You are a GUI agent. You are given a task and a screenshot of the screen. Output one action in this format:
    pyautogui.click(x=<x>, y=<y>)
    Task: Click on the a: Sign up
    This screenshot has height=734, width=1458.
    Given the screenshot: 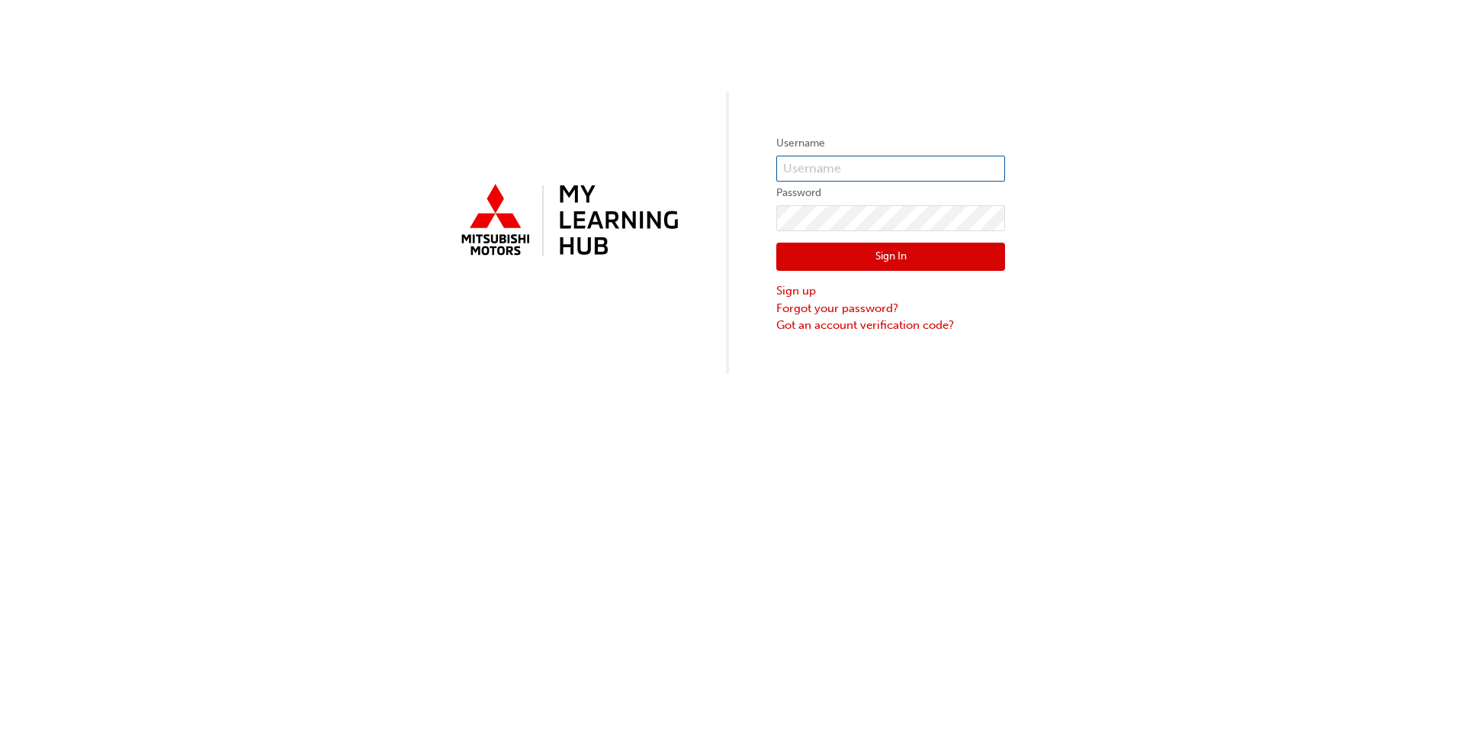 What is the action you would take?
    pyautogui.click(x=891, y=291)
    